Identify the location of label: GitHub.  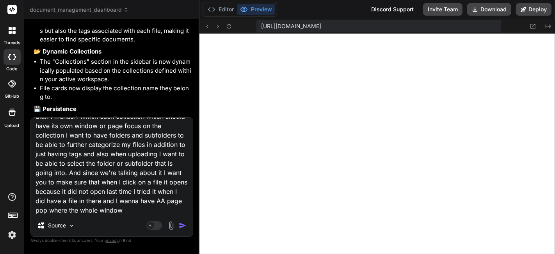
(12, 96).